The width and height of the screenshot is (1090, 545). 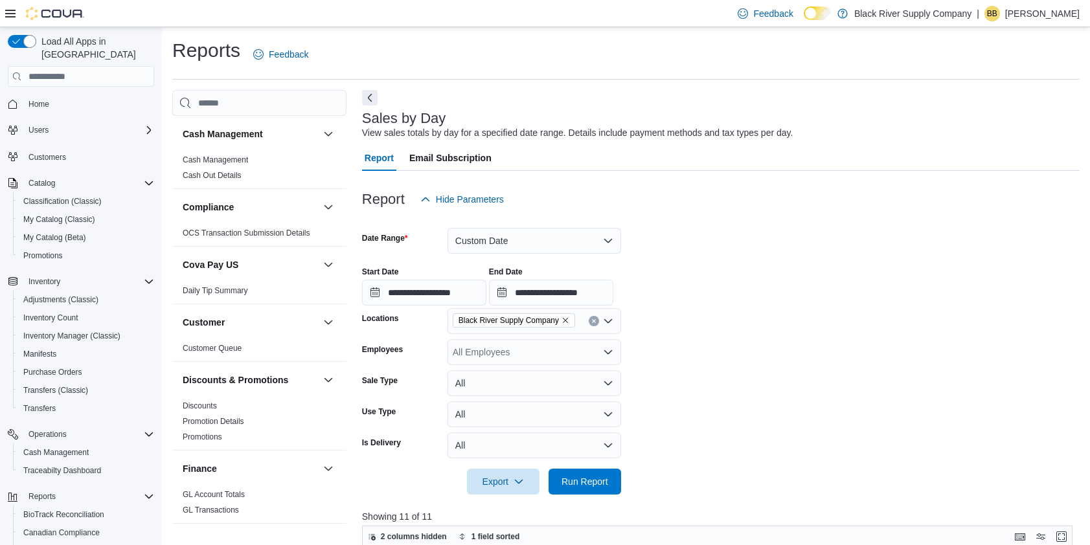 What do you see at coordinates (86, 256) in the screenshot?
I see `span: Promotions` at bounding box center [86, 256].